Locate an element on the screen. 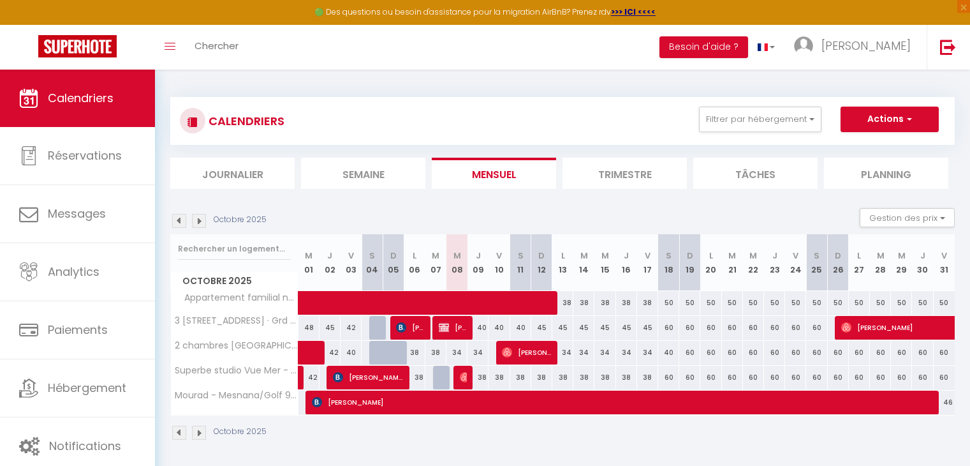 Image resolution: width=970 pixels, height=466 pixels. li: Semaine is located at coordinates (363, 173).